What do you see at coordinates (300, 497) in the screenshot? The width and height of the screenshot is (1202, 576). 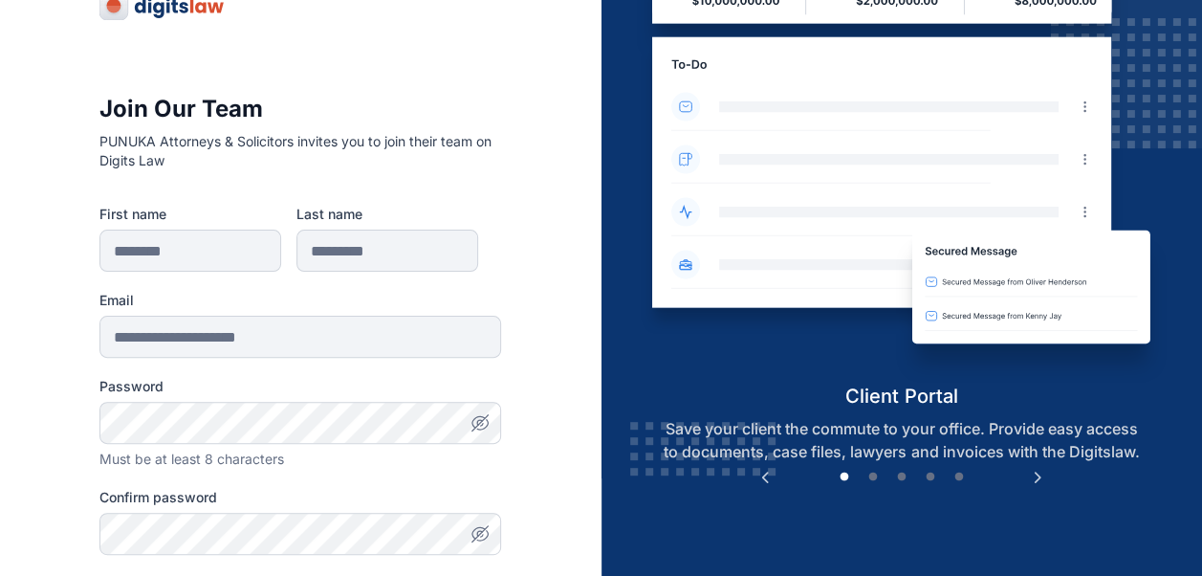 I see `label: Confirm password` at bounding box center [300, 497].